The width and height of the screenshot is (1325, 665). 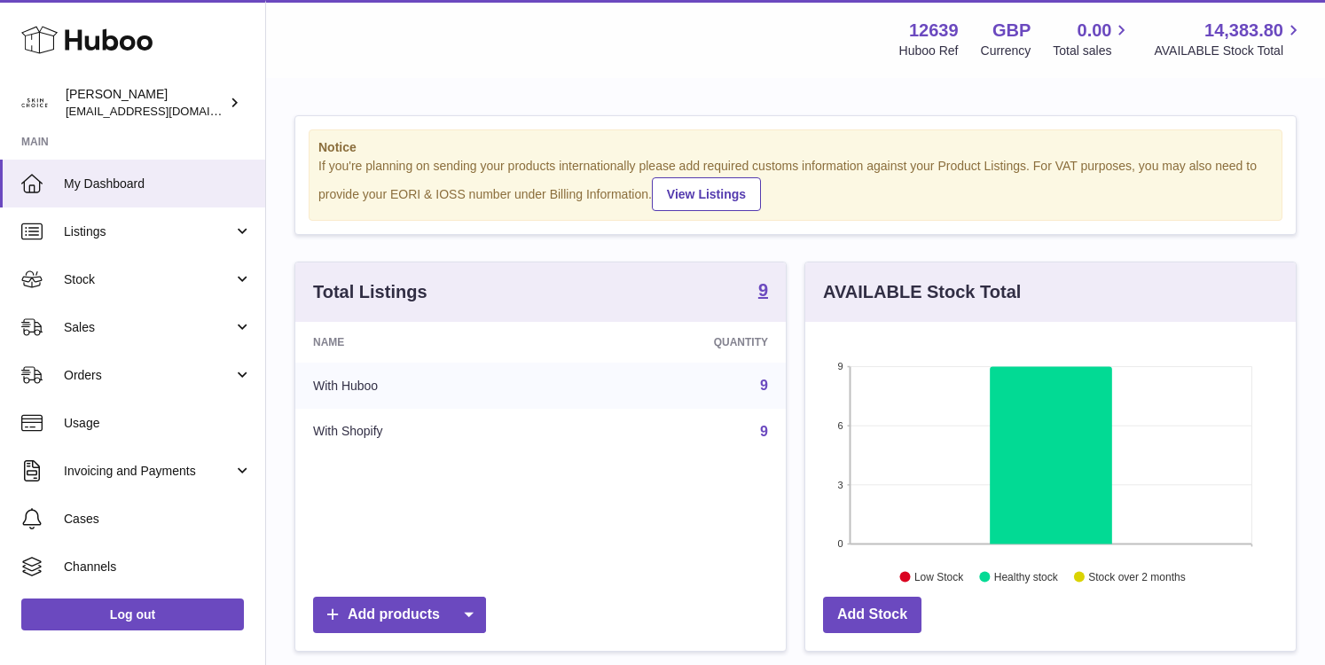 I want to click on a: 0.00 Total sales, so click(x=1092, y=39).